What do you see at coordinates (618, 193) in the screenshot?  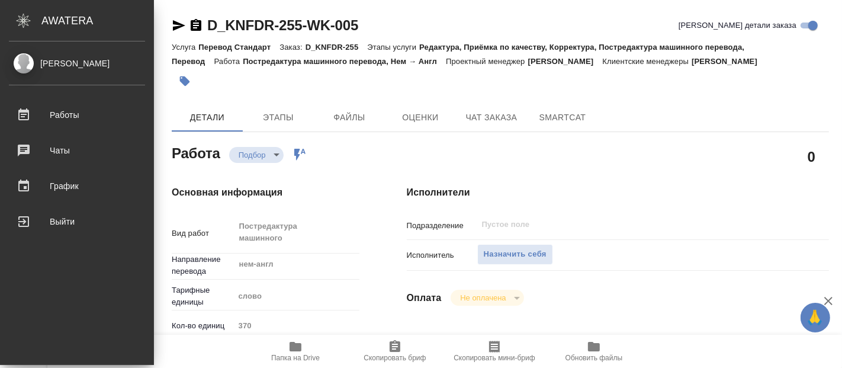 I see `h4: Исполнители` at bounding box center [618, 193].